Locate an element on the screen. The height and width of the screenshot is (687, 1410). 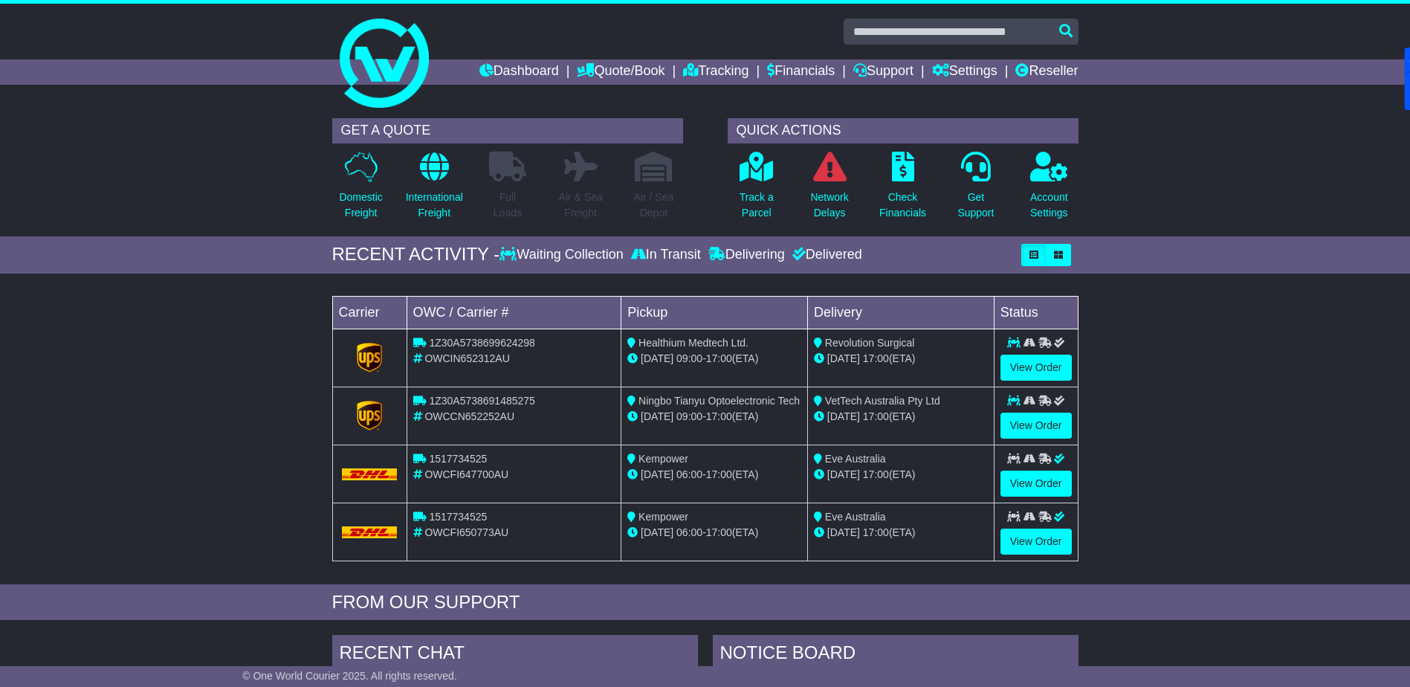
span: 1Z30A5738699624298 is located at coordinates (482, 343).